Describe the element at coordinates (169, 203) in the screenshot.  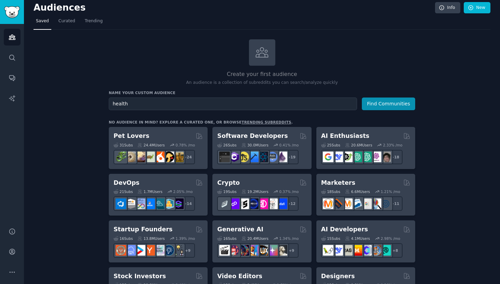
I see `img: aws_cdk` at that location.